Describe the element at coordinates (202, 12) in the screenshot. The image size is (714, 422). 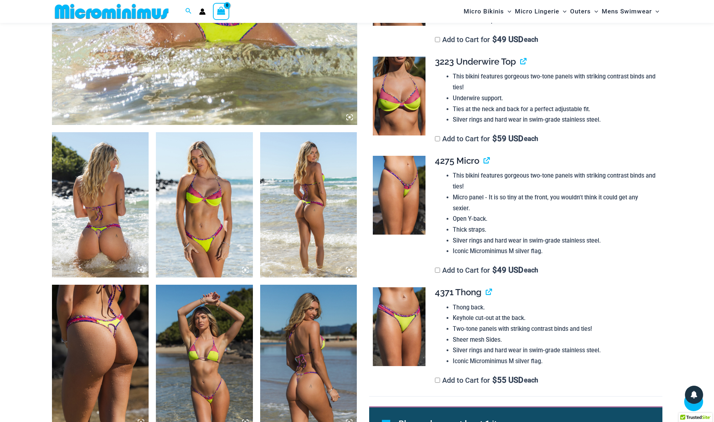
I see `a: Account icon link` at that location.